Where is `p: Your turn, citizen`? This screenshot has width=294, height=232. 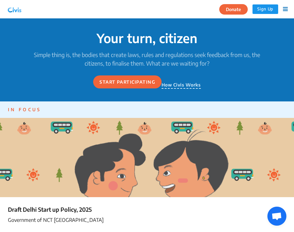 p: Your turn, citizen is located at coordinates (147, 38).